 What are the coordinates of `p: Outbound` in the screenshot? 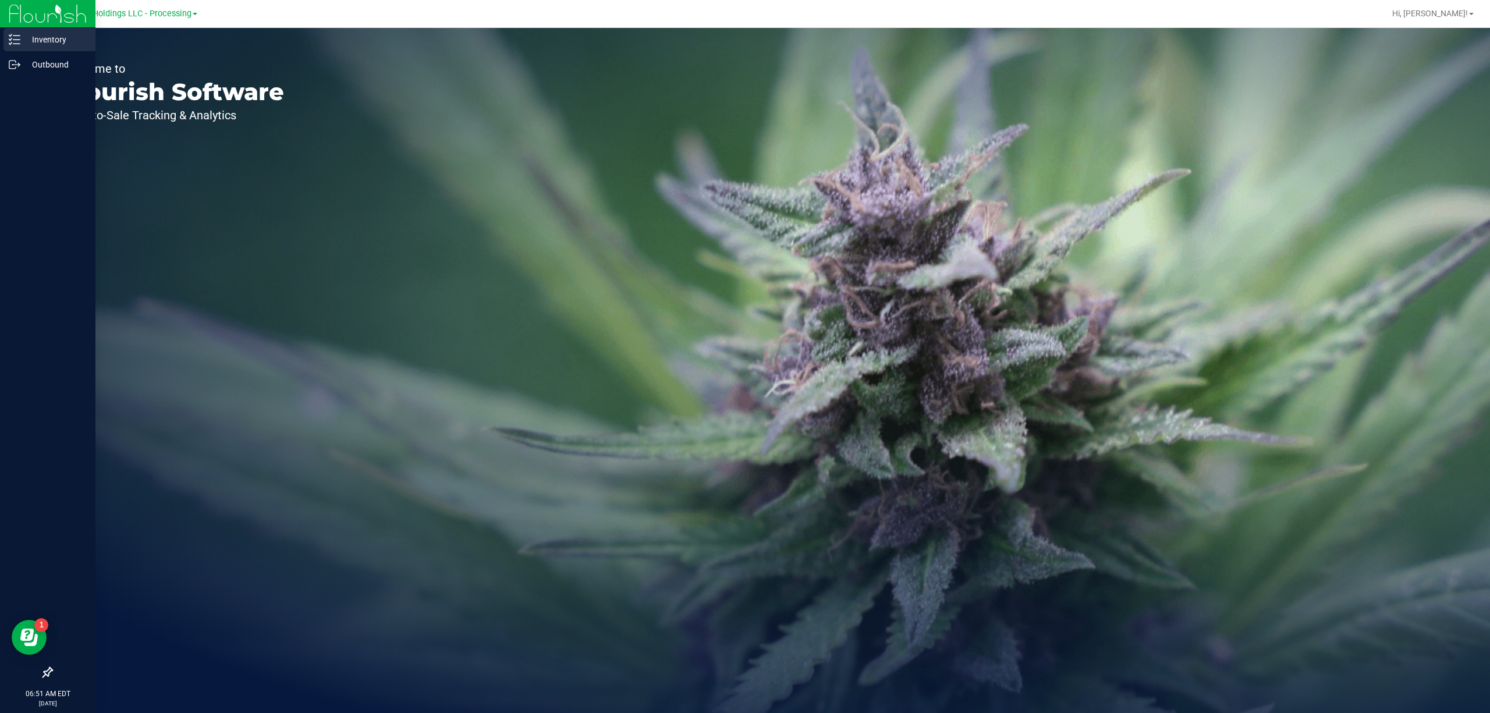 It's located at (55, 65).